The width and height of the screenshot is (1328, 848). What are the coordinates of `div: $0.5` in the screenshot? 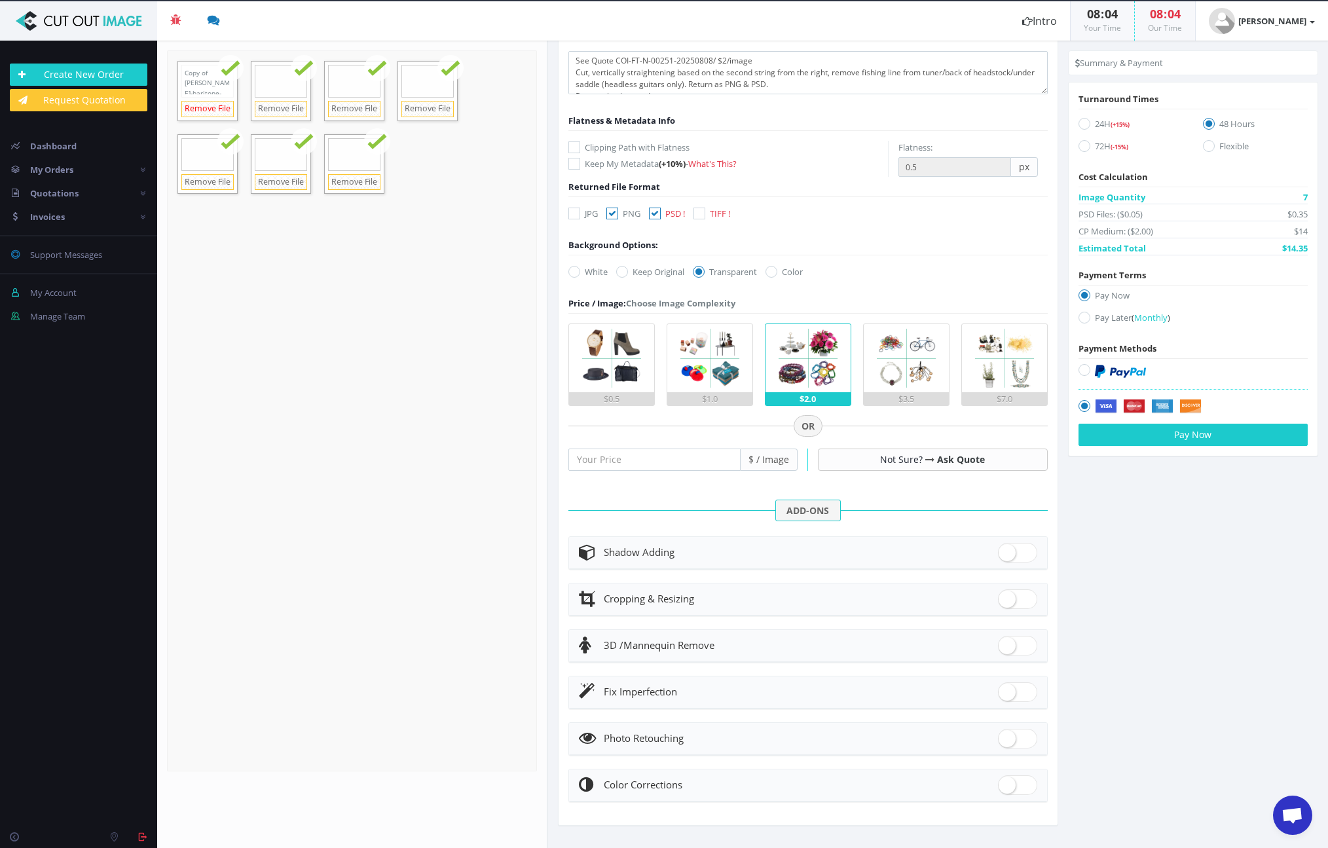 It's located at (612, 399).